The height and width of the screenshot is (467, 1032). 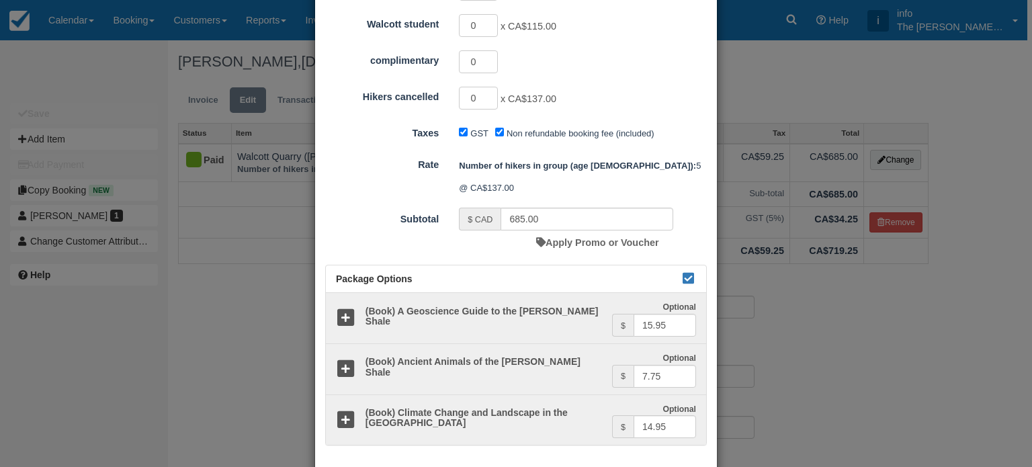 What do you see at coordinates (581, 133) in the screenshot?
I see `label: Non refundable booking fee (included)` at bounding box center [581, 133].